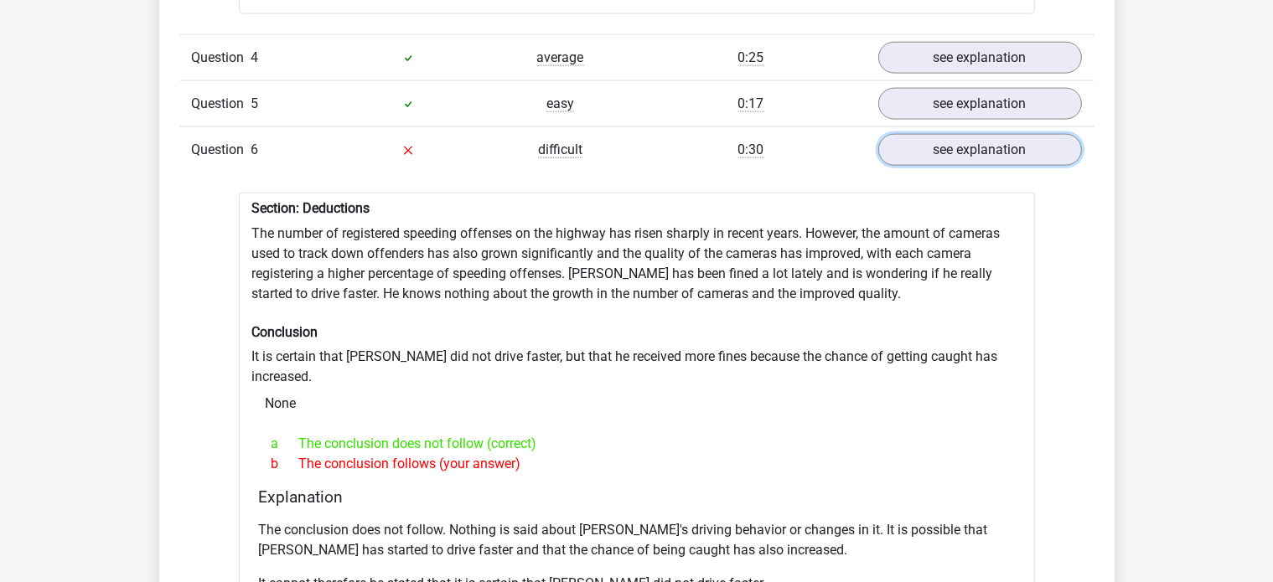 The image size is (1273, 582). Describe the element at coordinates (255, 149) in the screenshot. I see `span: 6` at that location.